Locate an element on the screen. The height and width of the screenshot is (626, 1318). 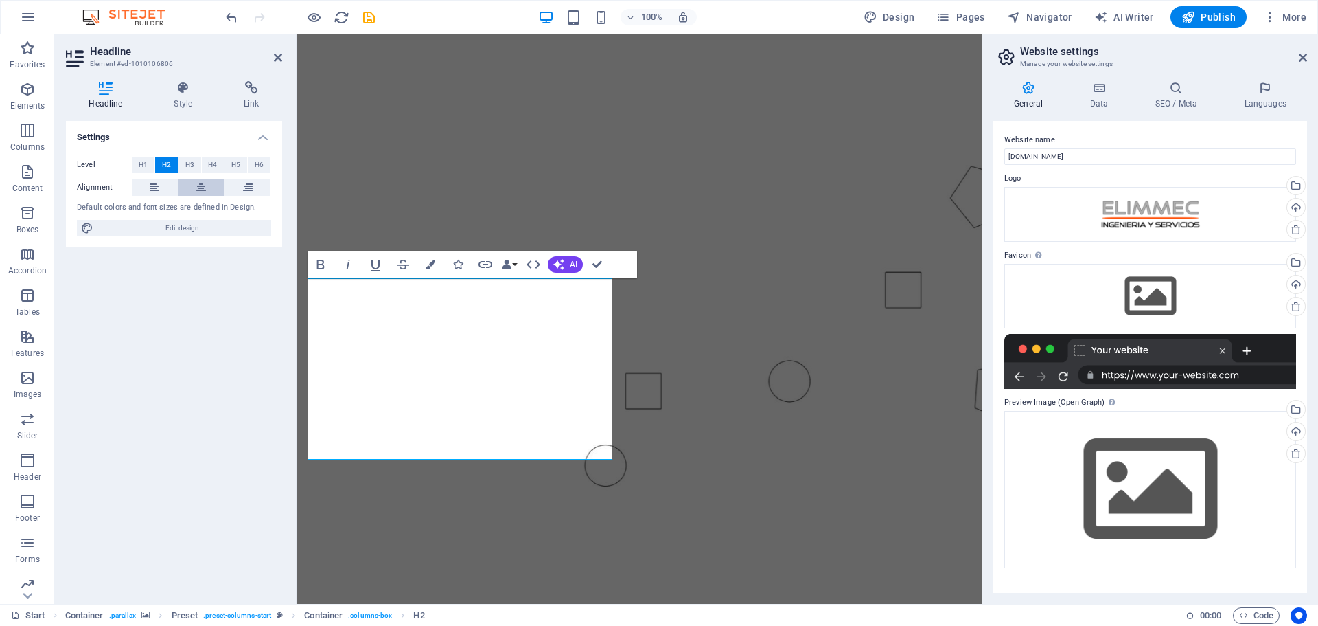
button: Icons is located at coordinates (458, 264).